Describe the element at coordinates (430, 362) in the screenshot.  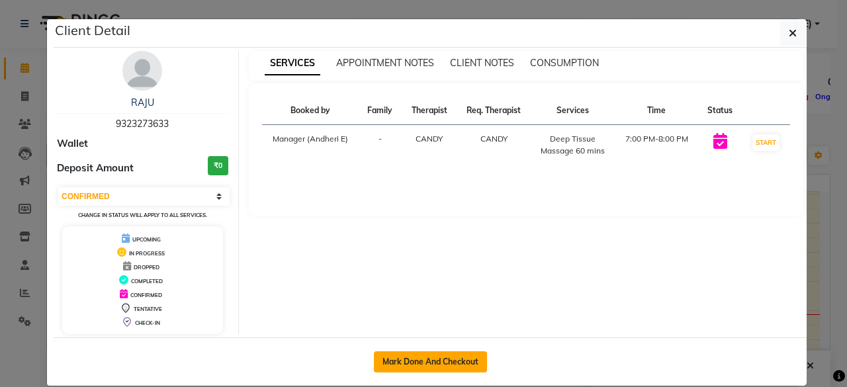
I see `button: Mark Done And Checkout` at that location.